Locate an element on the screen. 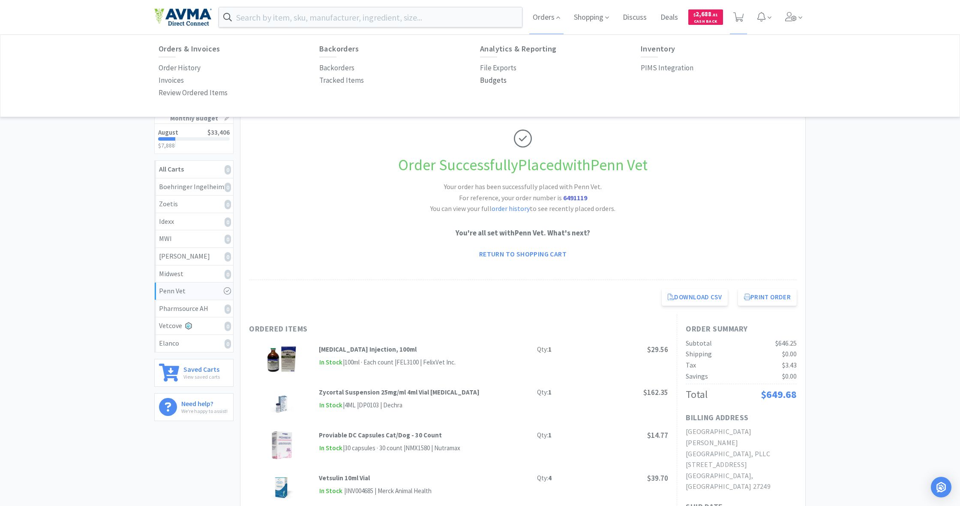 The width and height of the screenshot is (960, 506). a: Discuss is located at coordinates (635, 18).